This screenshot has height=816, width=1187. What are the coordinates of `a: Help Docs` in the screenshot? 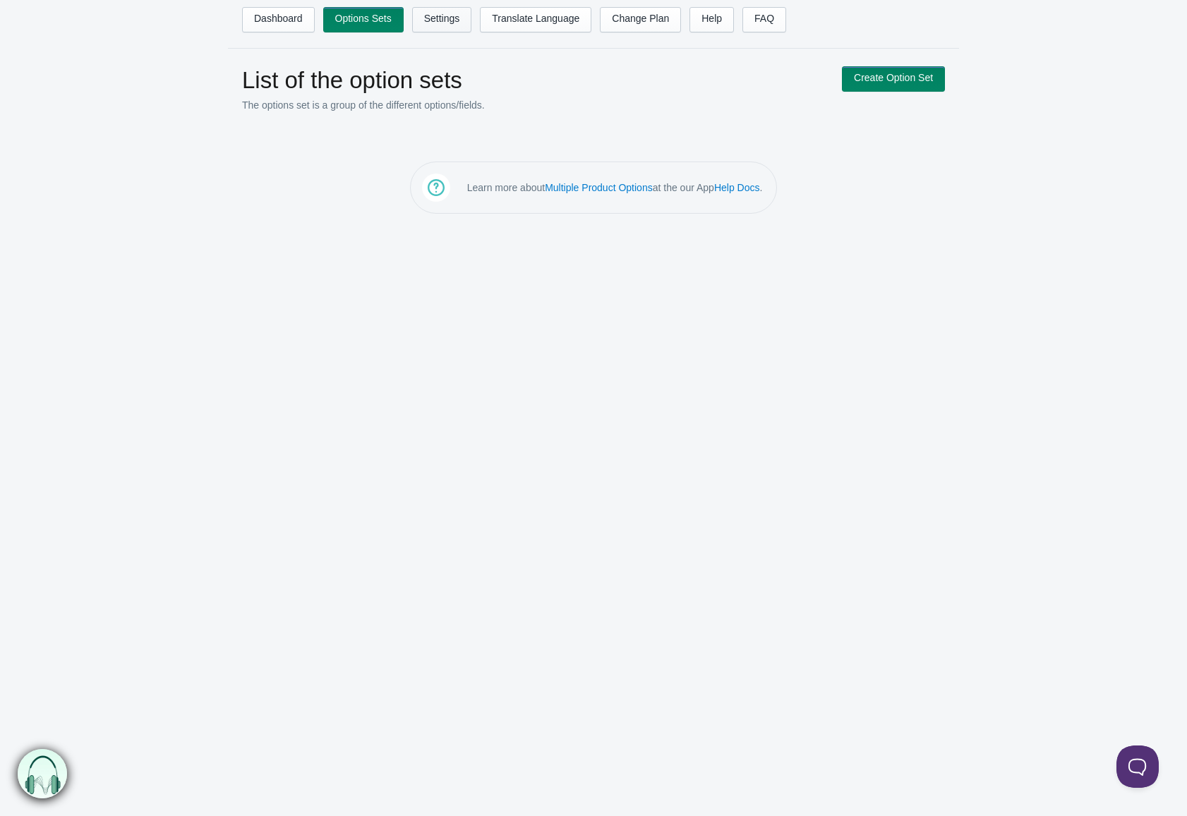 It's located at (737, 188).